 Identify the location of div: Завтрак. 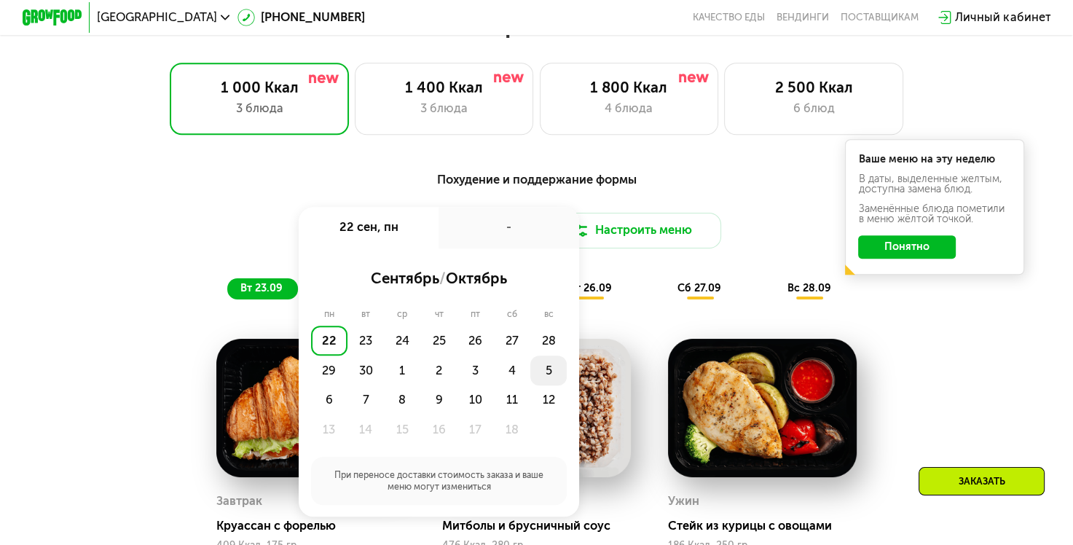
(239, 501).